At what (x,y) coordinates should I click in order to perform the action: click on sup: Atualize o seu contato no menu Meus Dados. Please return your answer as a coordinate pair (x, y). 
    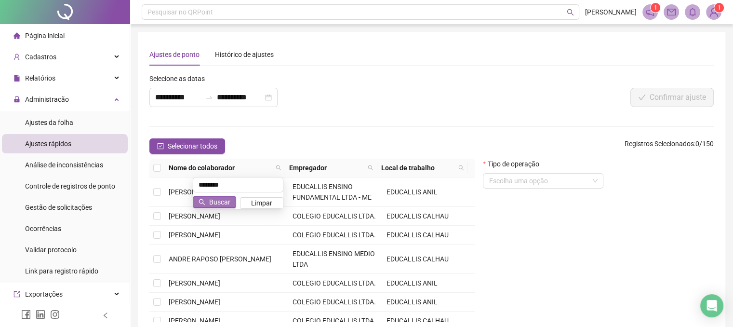
    Looking at the image, I should click on (719, 8).